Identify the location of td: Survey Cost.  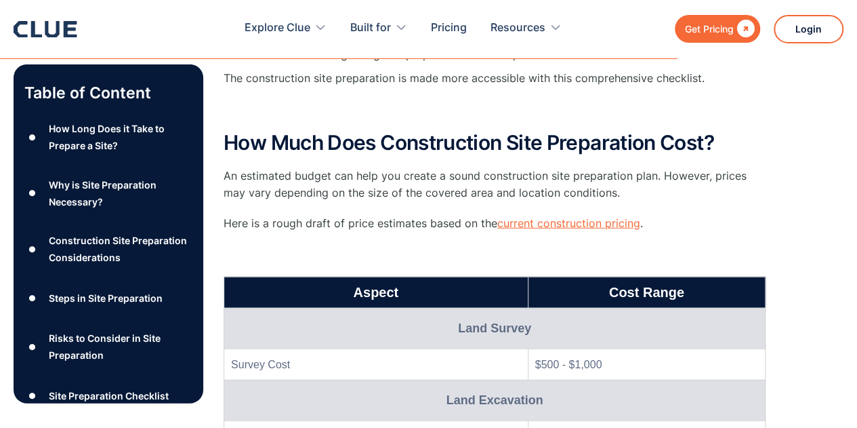
(376, 364).